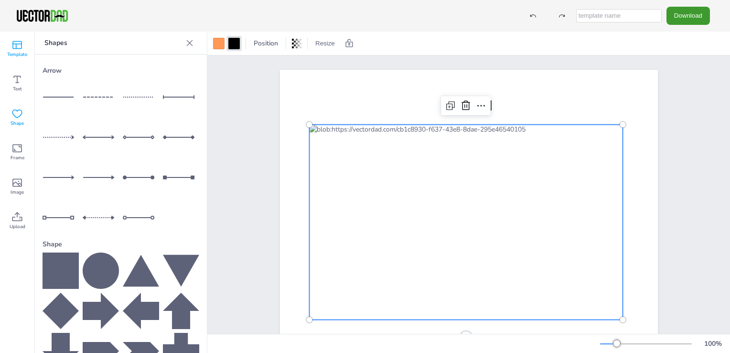 The image size is (730, 353). Describe the element at coordinates (17, 89) in the screenshot. I see `span: Text` at that location.